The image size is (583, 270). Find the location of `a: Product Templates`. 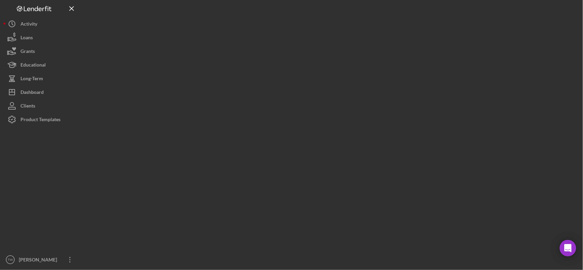

a: Product Templates is located at coordinates (41, 119).